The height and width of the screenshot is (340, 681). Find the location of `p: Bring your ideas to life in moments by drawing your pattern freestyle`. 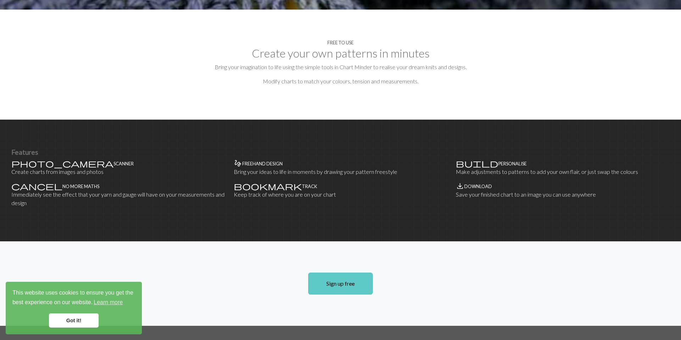

p: Bring your ideas to life in moments by drawing your pattern freestyle is located at coordinates (341, 172).